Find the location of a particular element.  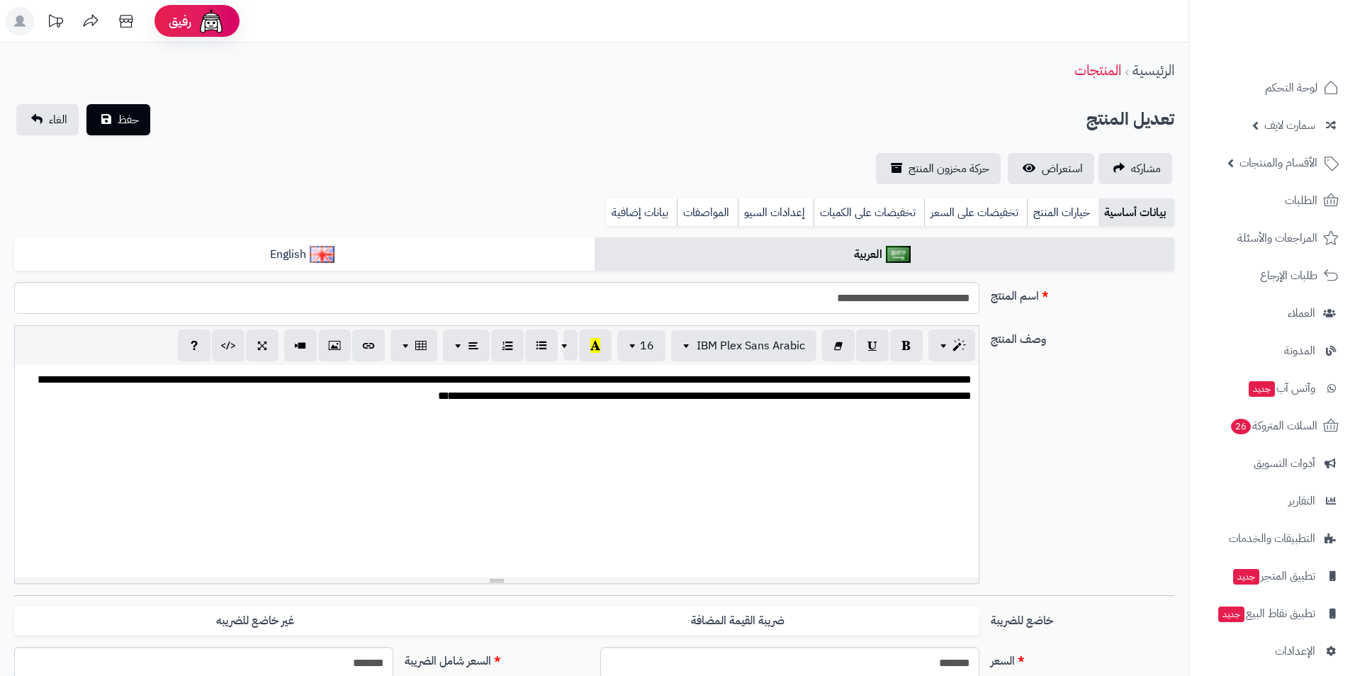

span: رفيق is located at coordinates (180, 21).